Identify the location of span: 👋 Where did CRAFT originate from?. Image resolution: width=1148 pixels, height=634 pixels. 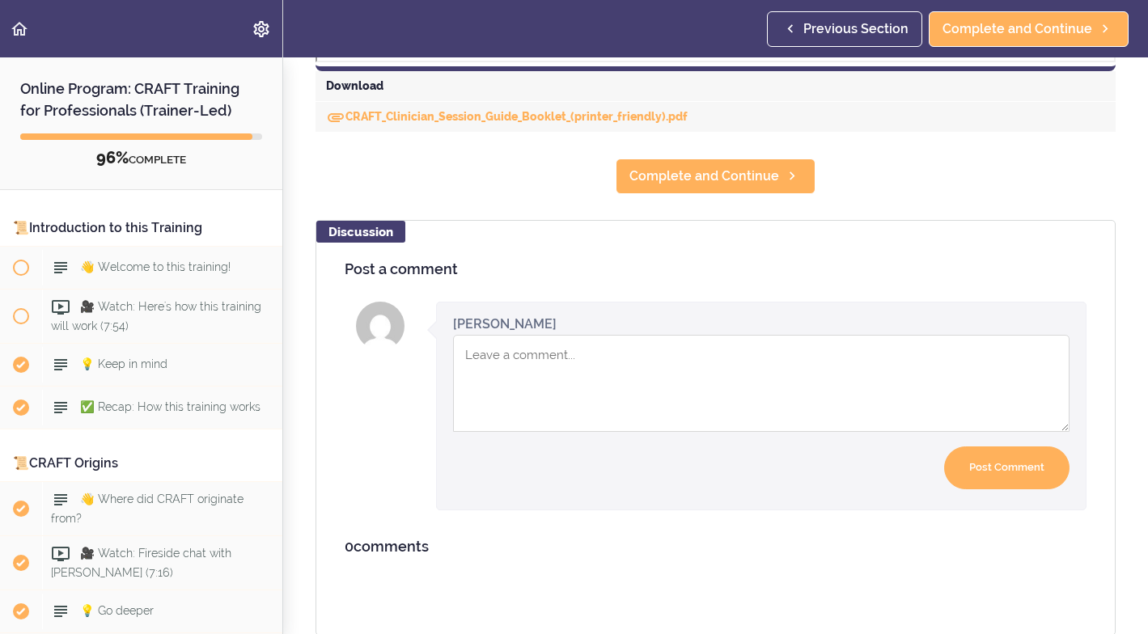
(147, 508).